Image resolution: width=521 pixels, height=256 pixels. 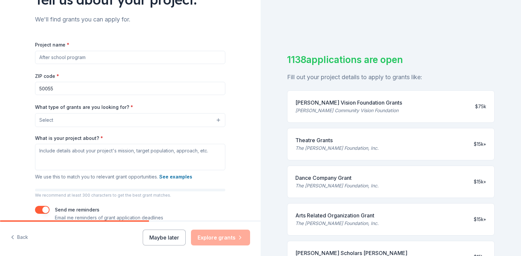 I want to click on label: What type of grants are you looking for?, so click(x=84, y=107).